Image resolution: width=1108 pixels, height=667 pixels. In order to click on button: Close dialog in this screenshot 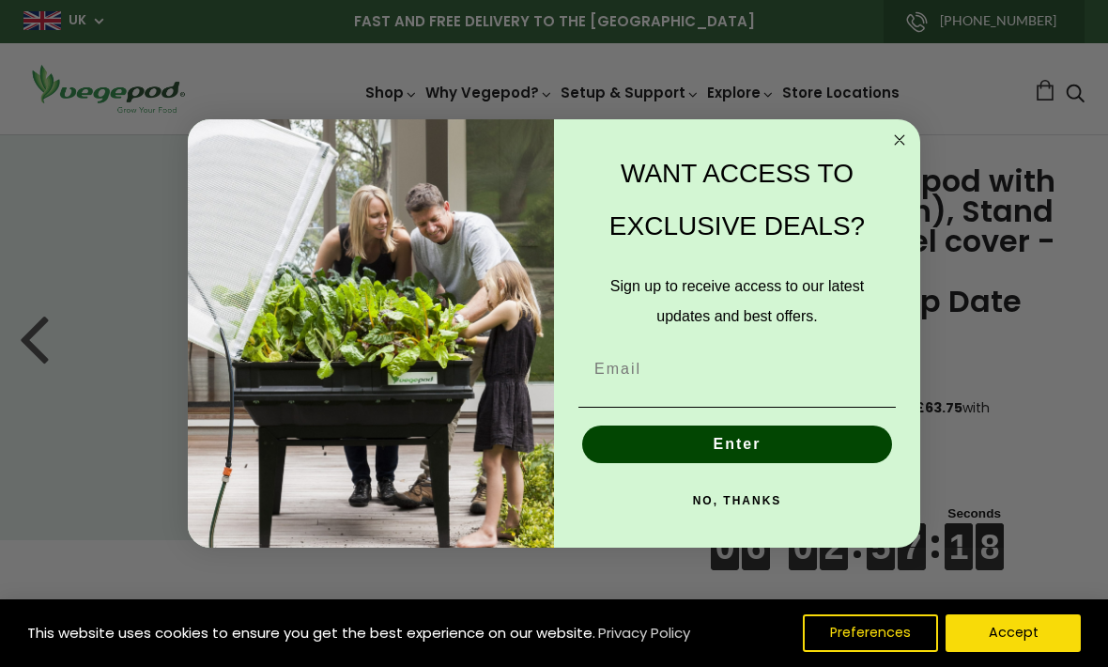, I will do `click(900, 140)`.